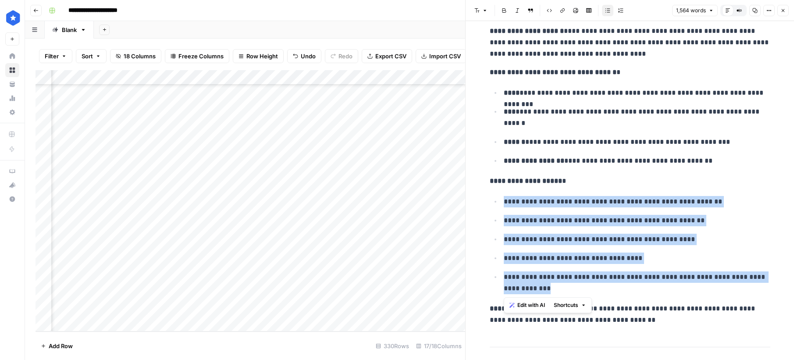 Image resolution: width=794 pixels, height=360 pixels. What do you see at coordinates (391, 56) in the screenshot?
I see `span: Export CSV` at bounding box center [391, 56].